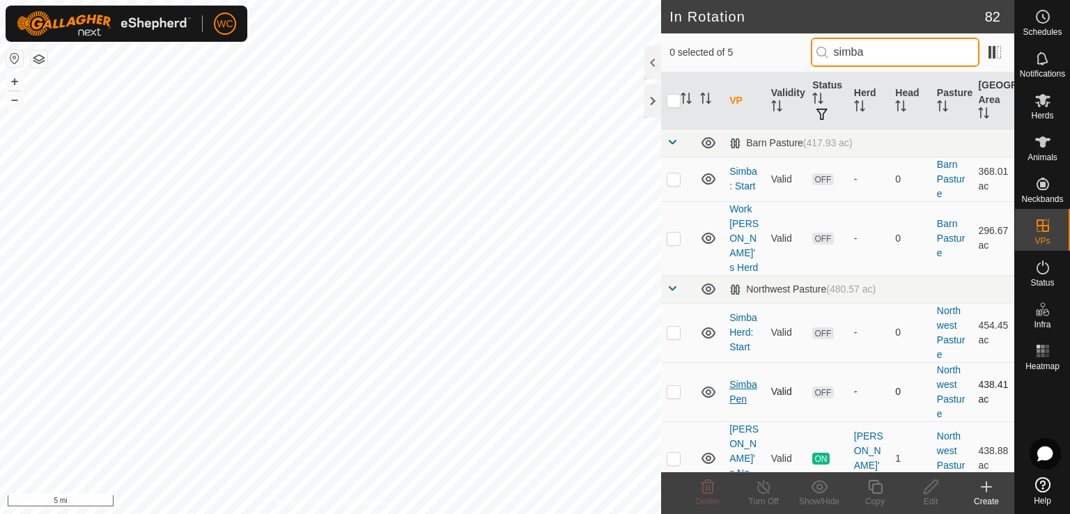 Image resolution: width=1070 pixels, height=514 pixels. Describe the element at coordinates (820, 458) in the screenshot. I see `span: ON` at that location.